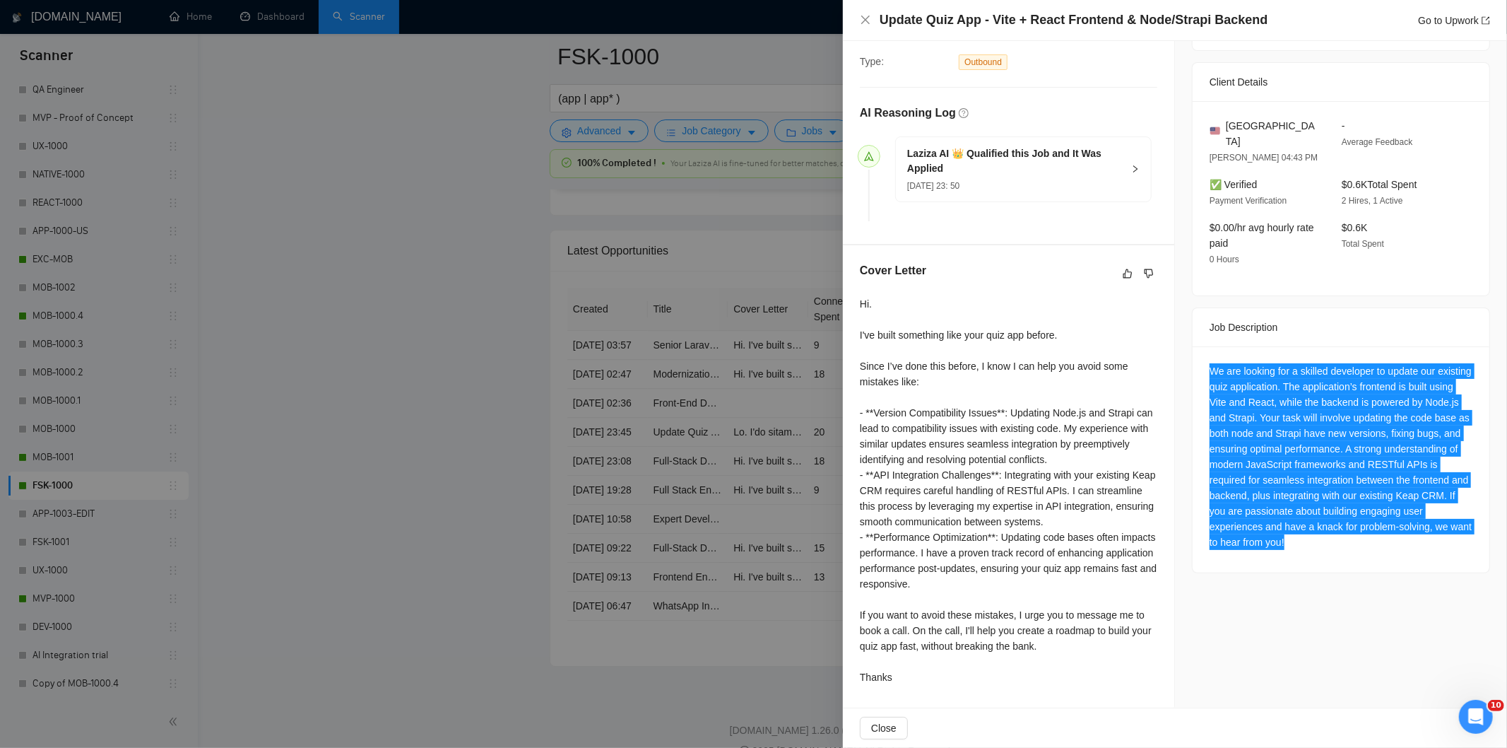 The height and width of the screenshot is (748, 1507). Describe the element at coordinates (1074, 20) in the screenshot. I see `h4: Update Quiz App - Vite + React Frontend & Node/Strapi Backend` at that location.